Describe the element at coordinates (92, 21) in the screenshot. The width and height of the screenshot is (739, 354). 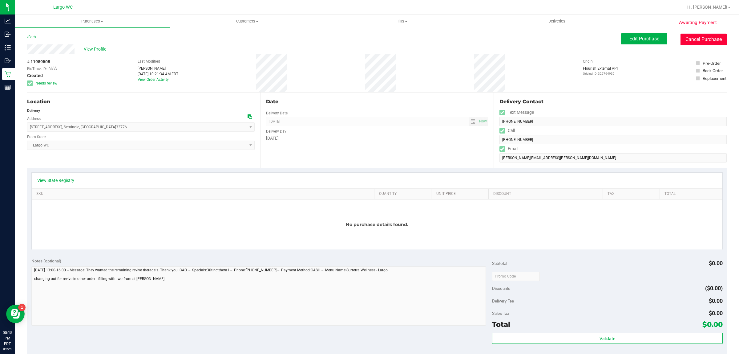
I see `span: Purchases` at that location.